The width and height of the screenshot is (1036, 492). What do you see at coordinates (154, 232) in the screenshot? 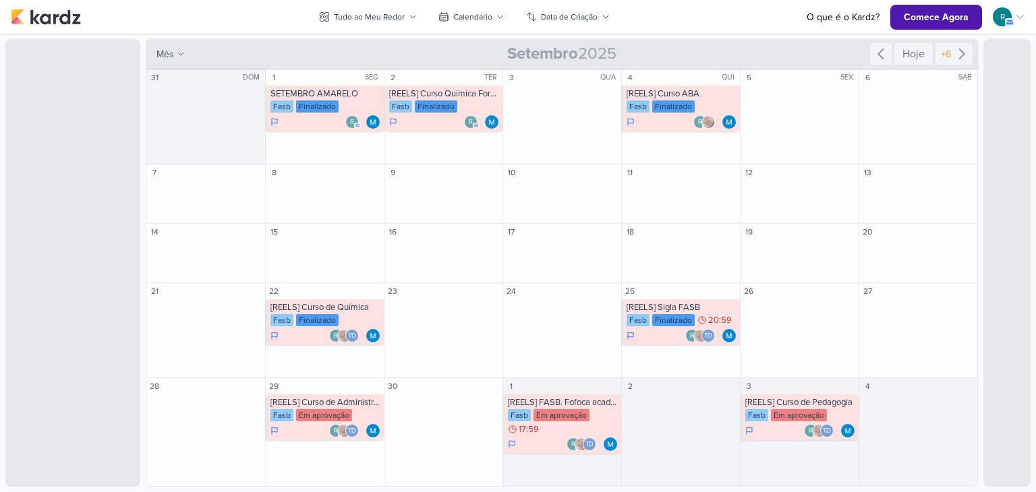
I see `div: 14` at bounding box center [154, 232].